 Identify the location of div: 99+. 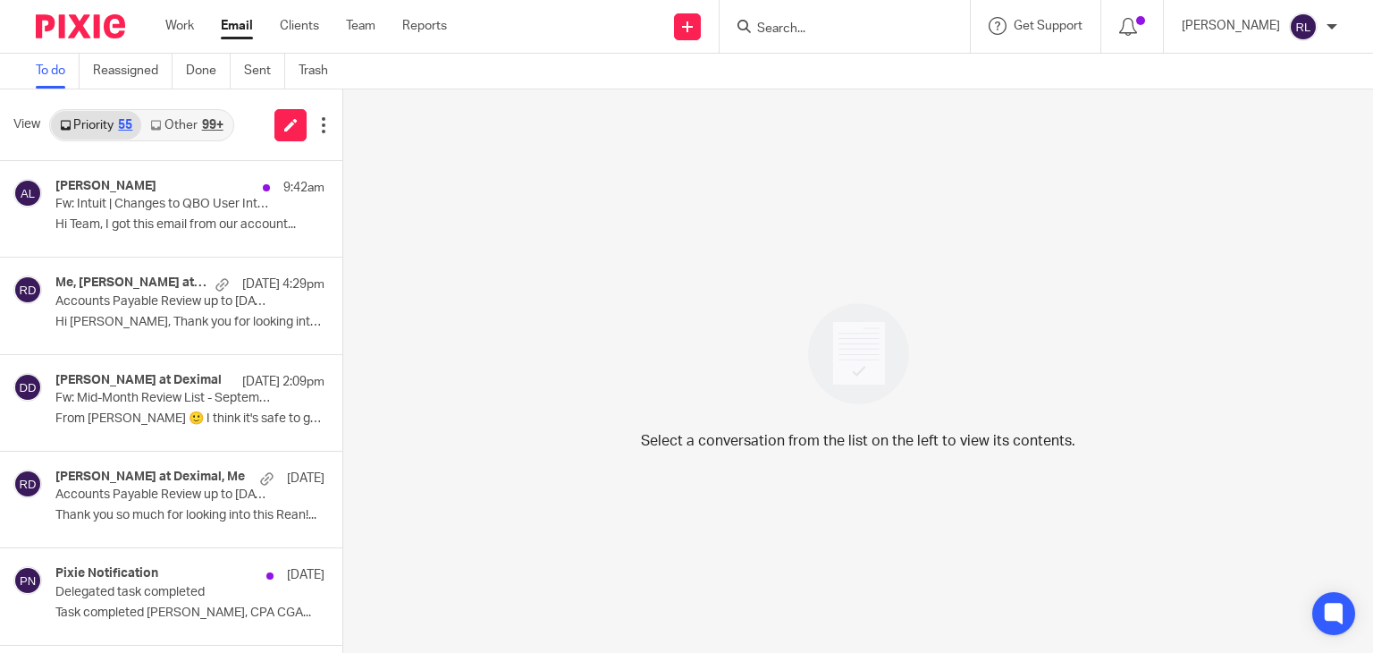
(213, 125).